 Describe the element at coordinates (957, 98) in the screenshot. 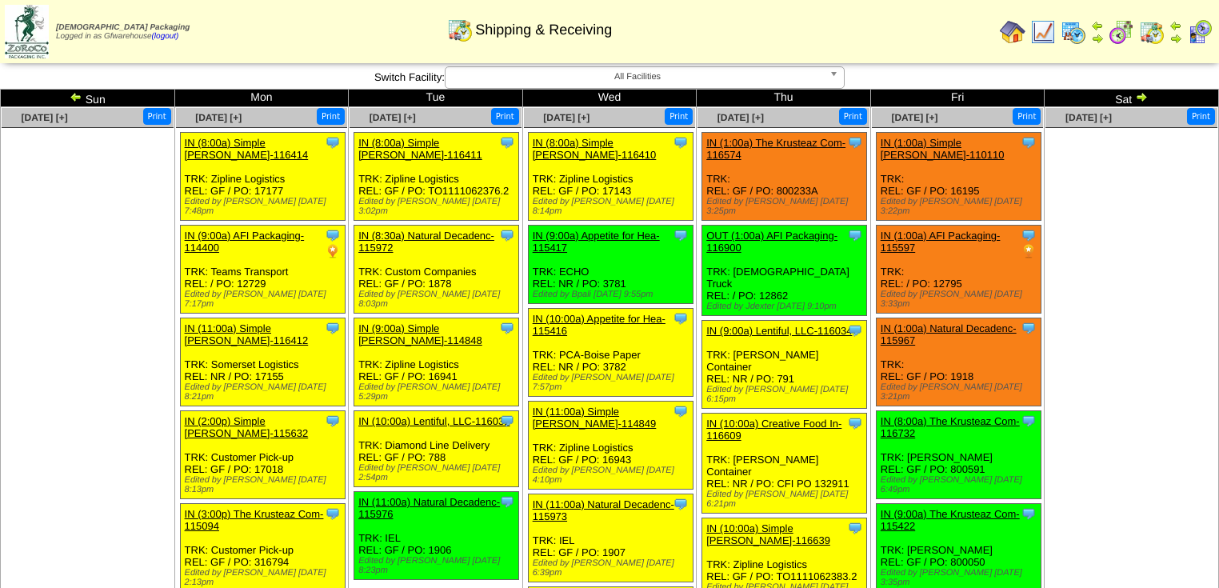

I see `td: Fri` at that location.